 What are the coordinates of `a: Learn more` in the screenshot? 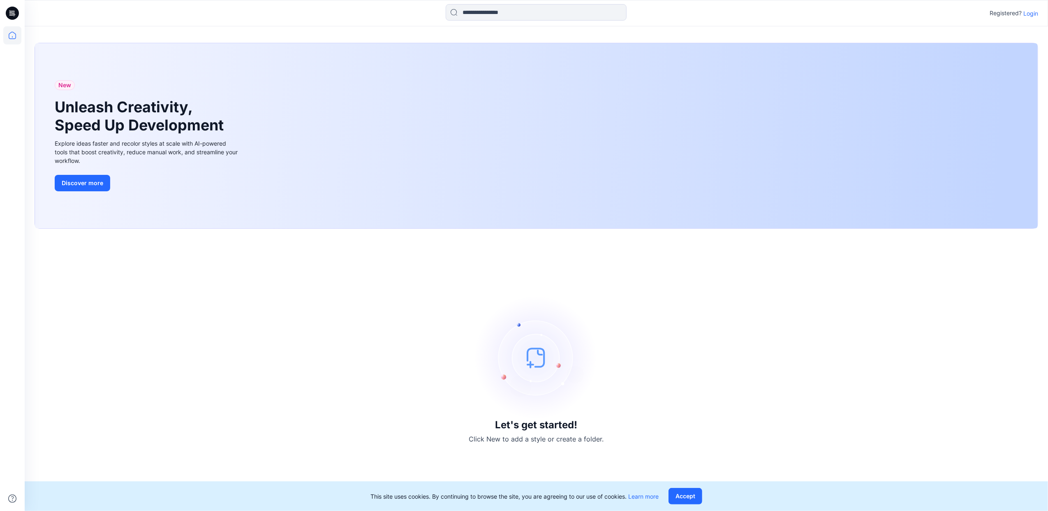 It's located at (644, 496).